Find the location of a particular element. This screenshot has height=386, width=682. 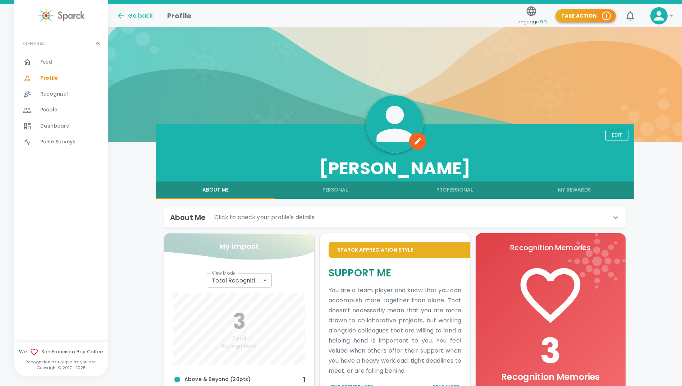

span: Above & Beyond (20pts) is located at coordinates (238, 380).